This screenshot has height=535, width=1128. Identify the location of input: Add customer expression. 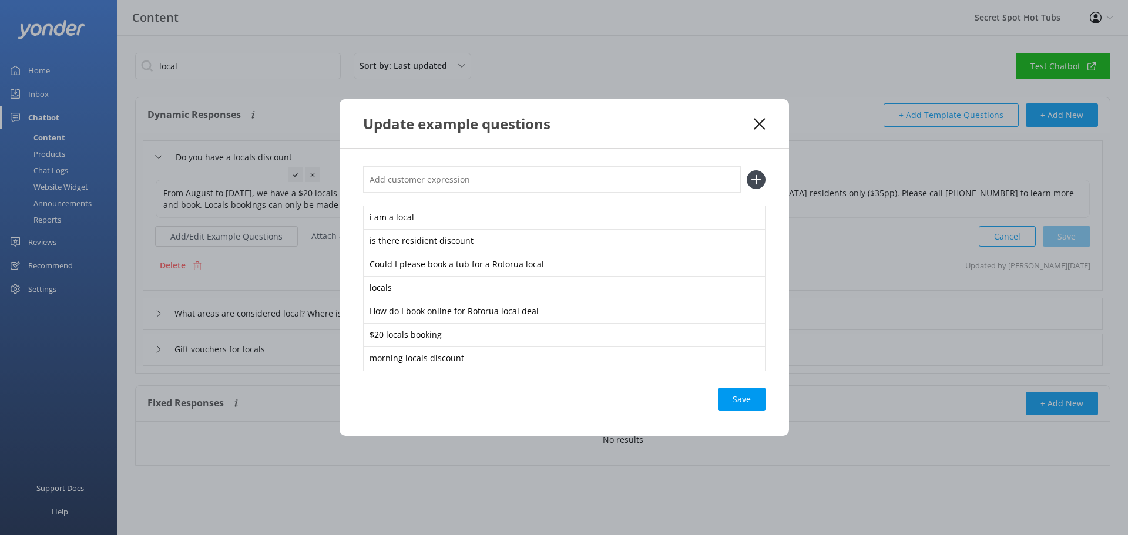
(552, 179).